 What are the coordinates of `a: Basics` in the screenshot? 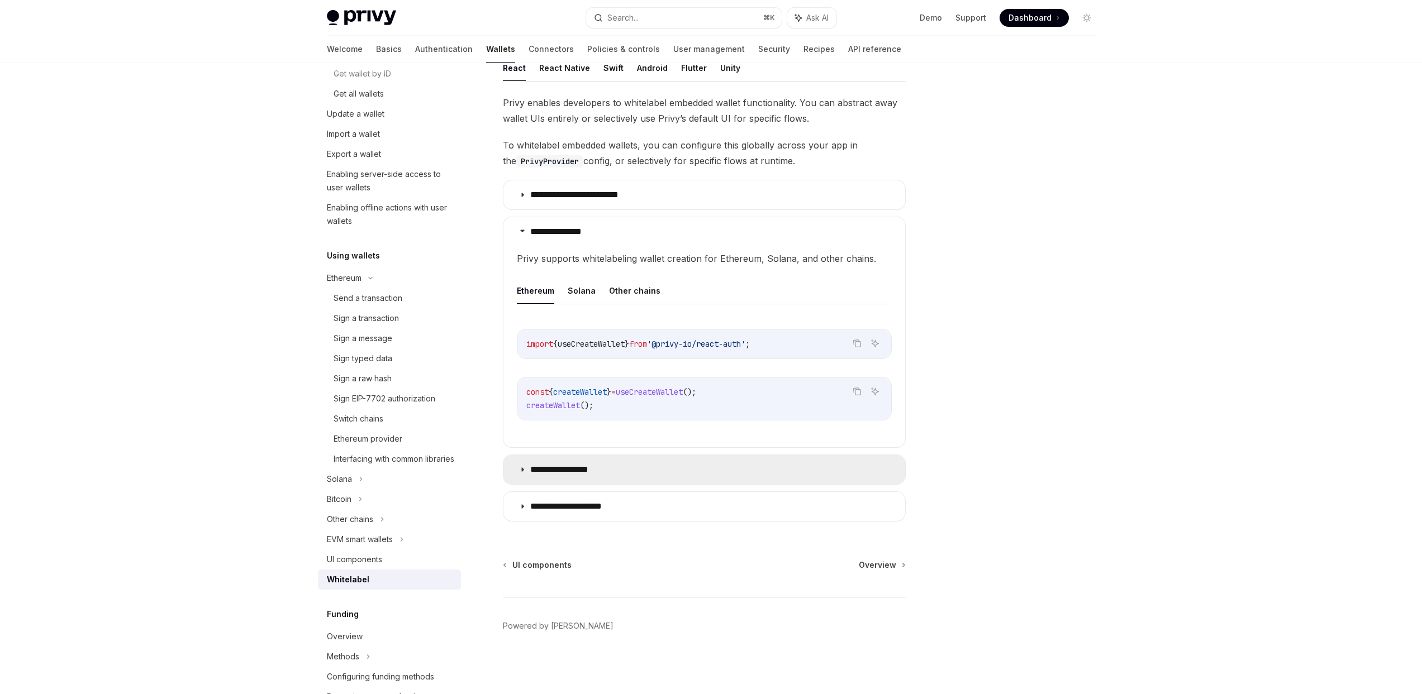 It's located at (389, 49).